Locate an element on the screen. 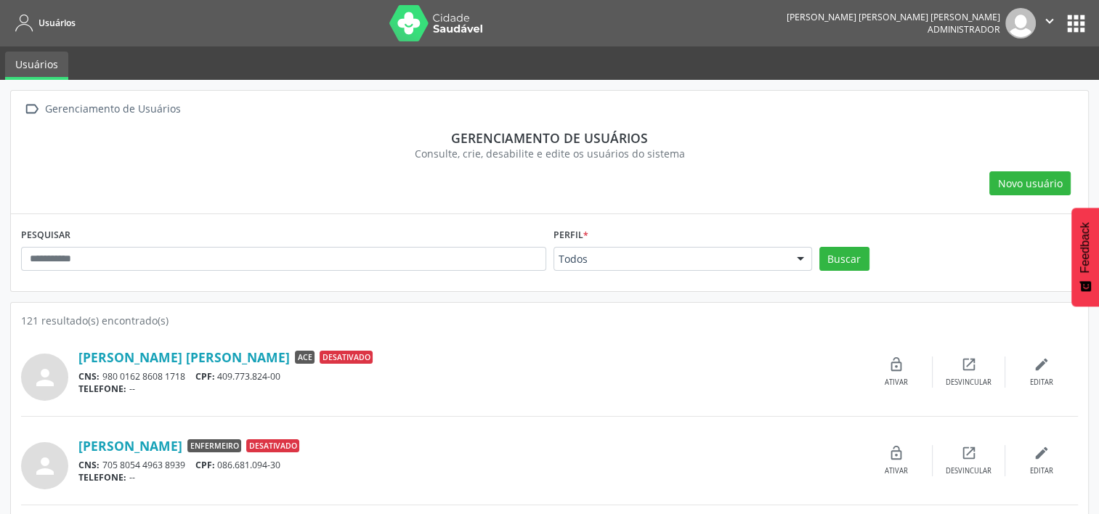 The width and height of the screenshot is (1099, 514). div: Gerenciamento de usuários is located at coordinates (549, 138).